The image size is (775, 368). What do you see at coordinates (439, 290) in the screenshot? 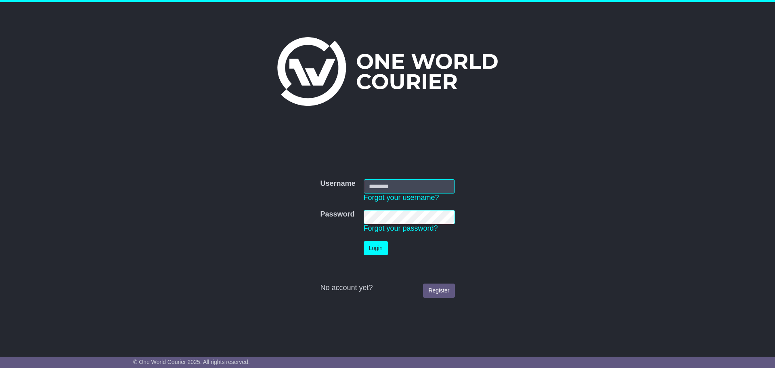
I see `a: Register` at bounding box center [439, 290].